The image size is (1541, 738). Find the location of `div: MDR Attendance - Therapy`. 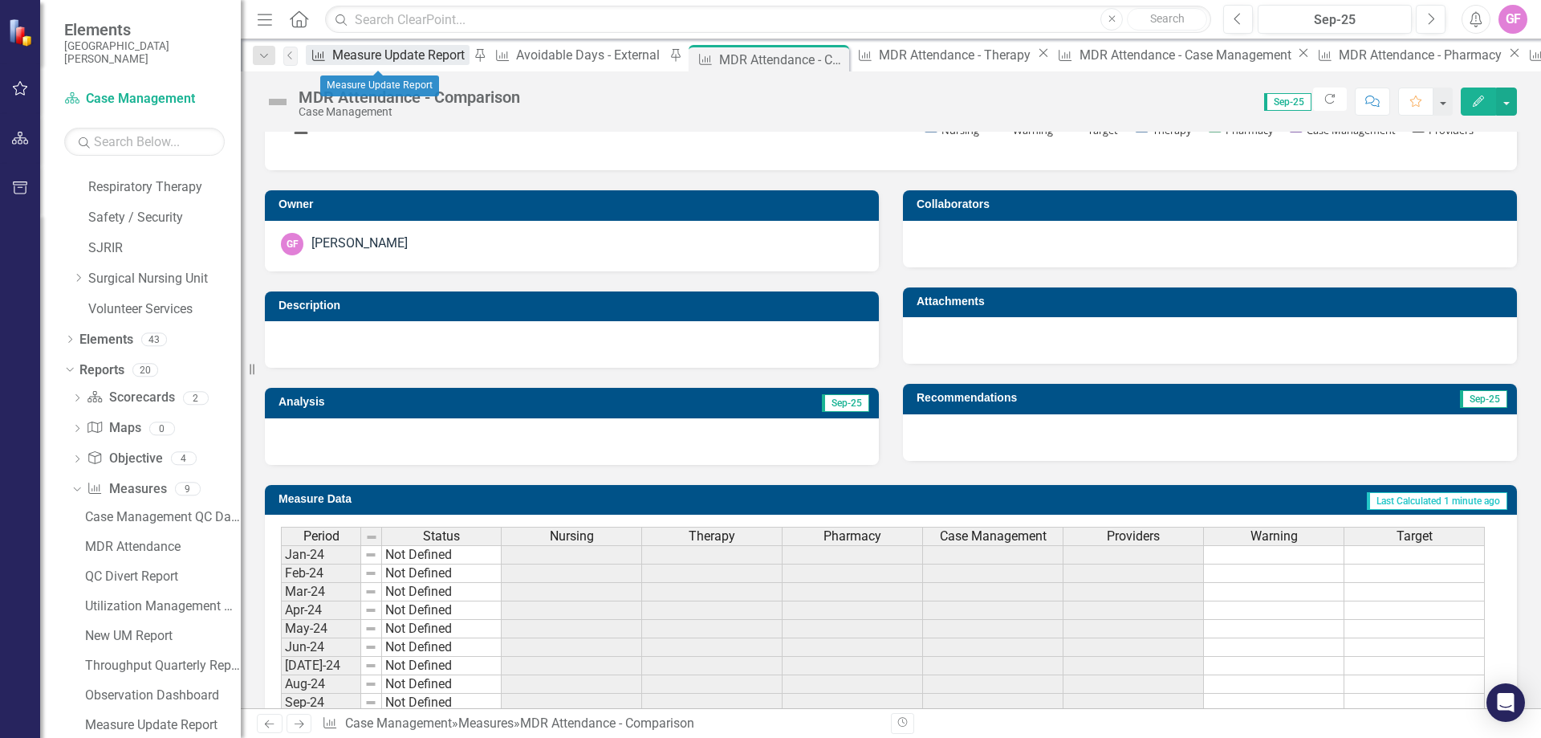

div: MDR Attendance - Therapy is located at coordinates (957, 55).